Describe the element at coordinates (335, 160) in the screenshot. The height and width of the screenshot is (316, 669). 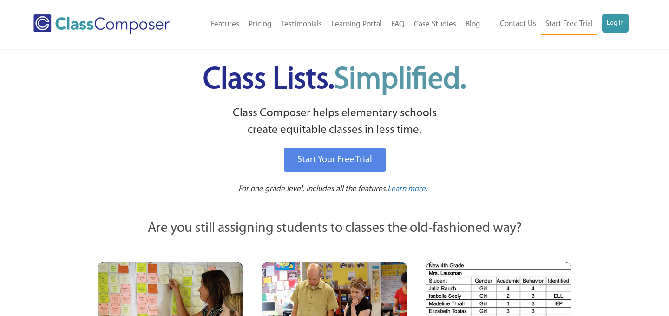
I see `span: Start Your Free Trial` at that location.